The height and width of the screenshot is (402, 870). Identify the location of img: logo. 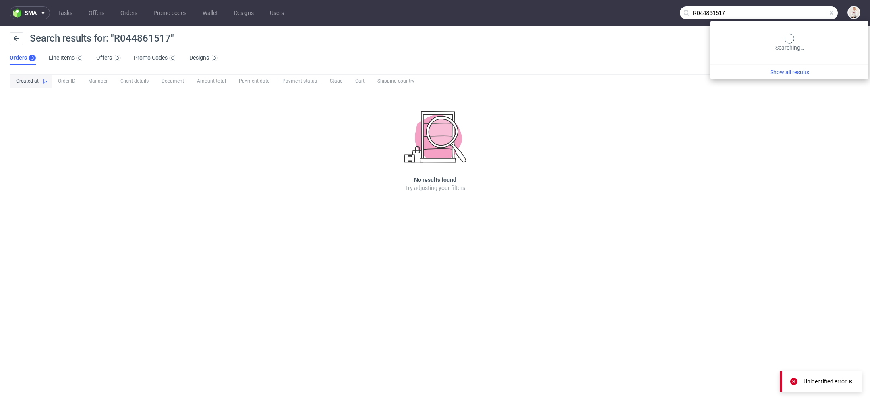
(19, 13).